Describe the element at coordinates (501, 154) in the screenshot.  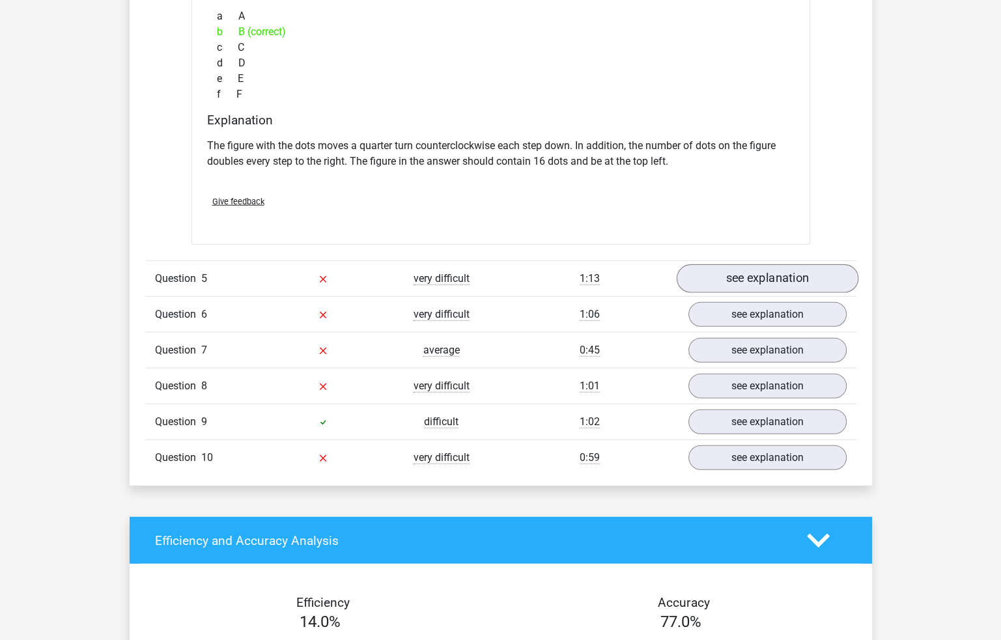
I see `p: The figure with the dots moves a quarter turn counterclockwise each step down. In addition, the n...` at that location.